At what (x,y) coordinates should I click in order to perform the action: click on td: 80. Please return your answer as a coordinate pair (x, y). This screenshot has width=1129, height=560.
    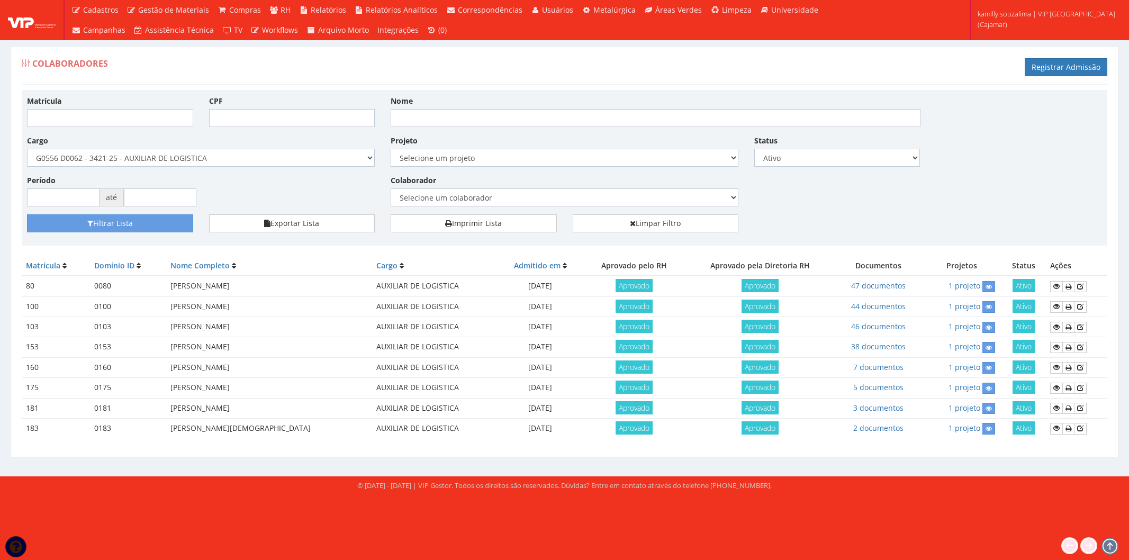
    Looking at the image, I should click on (56, 286).